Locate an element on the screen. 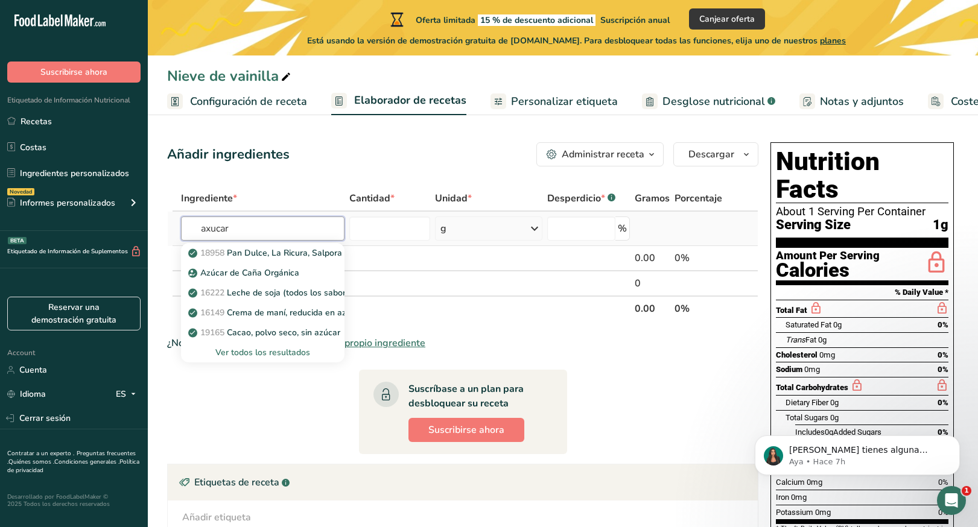  a: Preguntas frecuentes . is located at coordinates (71, 458).